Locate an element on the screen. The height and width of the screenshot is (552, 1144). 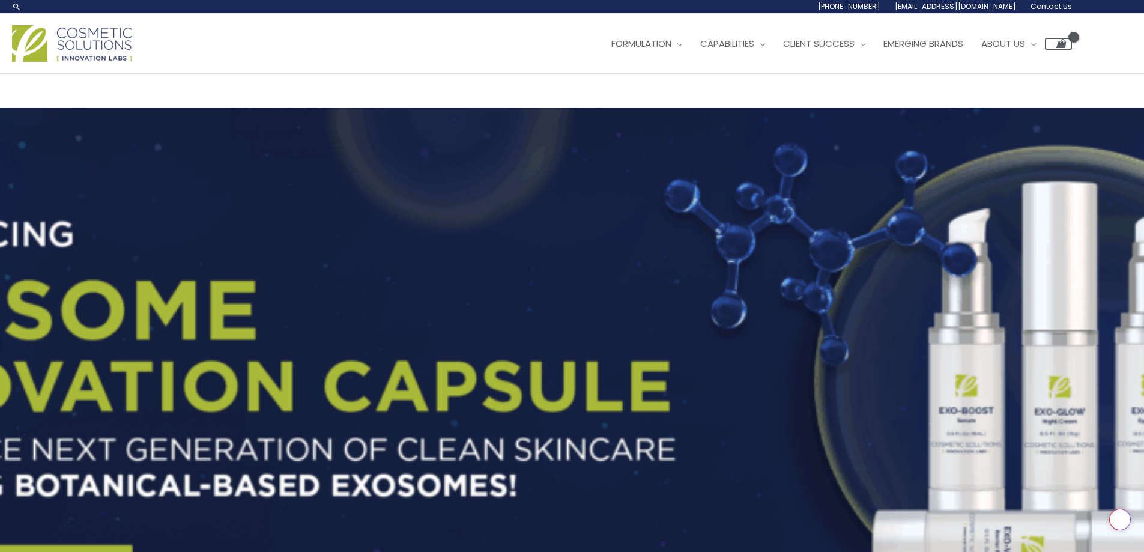
span: About Us is located at coordinates (1003, 43).